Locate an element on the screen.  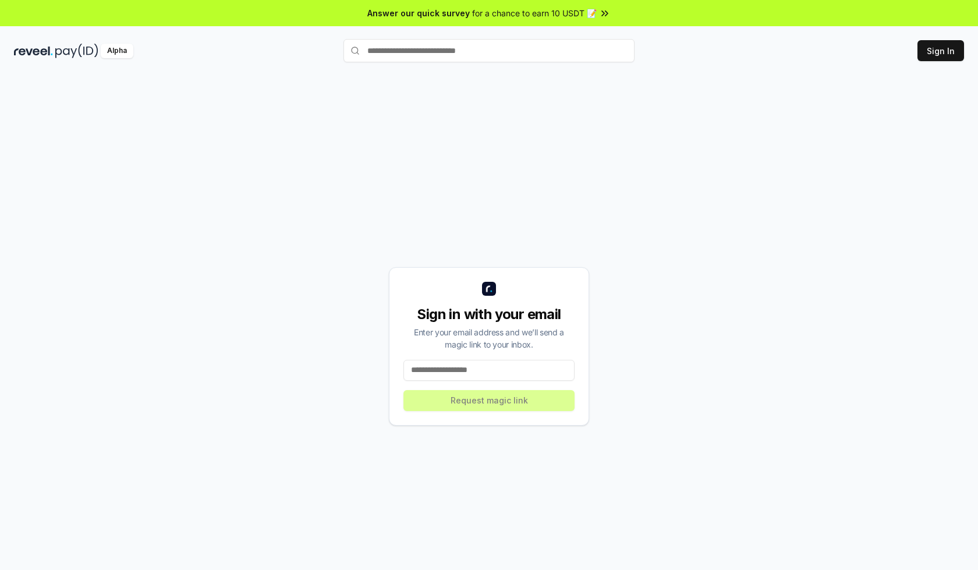
img: reveel_dark is located at coordinates (33, 51).